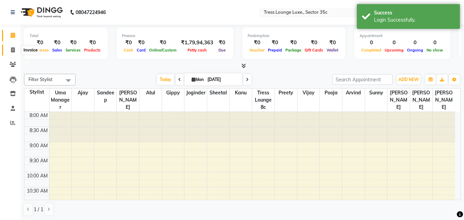  What do you see at coordinates (394, 50) in the screenshot?
I see `span: Upcoming` at bounding box center [394, 50].